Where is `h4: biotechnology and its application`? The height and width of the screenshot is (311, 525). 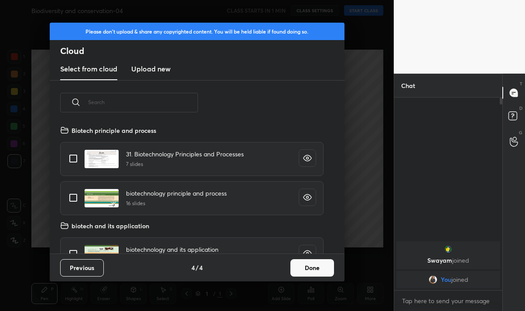
h4: biotechnology and its application is located at coordinates (172, 249).